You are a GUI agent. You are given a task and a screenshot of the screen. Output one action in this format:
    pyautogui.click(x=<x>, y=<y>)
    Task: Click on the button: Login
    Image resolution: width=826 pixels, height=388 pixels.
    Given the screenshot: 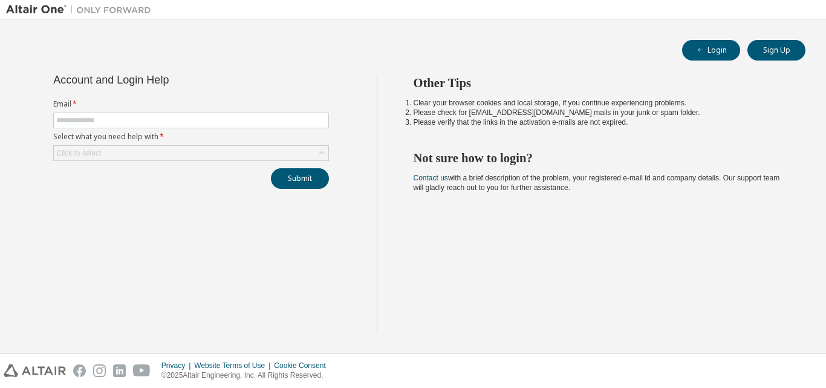 What is the action you would take?
    pyautogui.click(x=711, y=50)
    